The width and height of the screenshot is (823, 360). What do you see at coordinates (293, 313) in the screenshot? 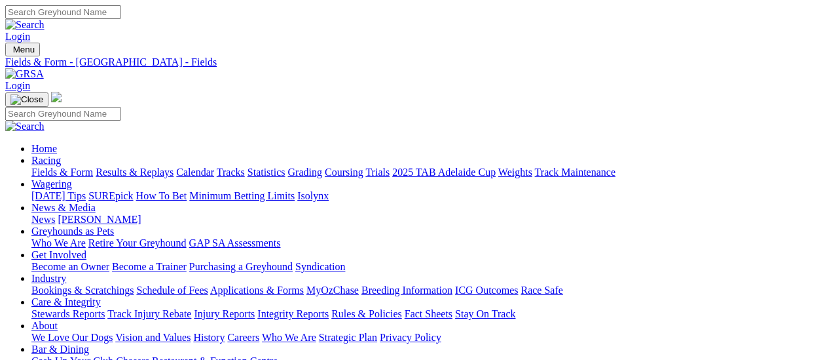
I see `a: Integrity Reports` at bounding box center [293, 313].